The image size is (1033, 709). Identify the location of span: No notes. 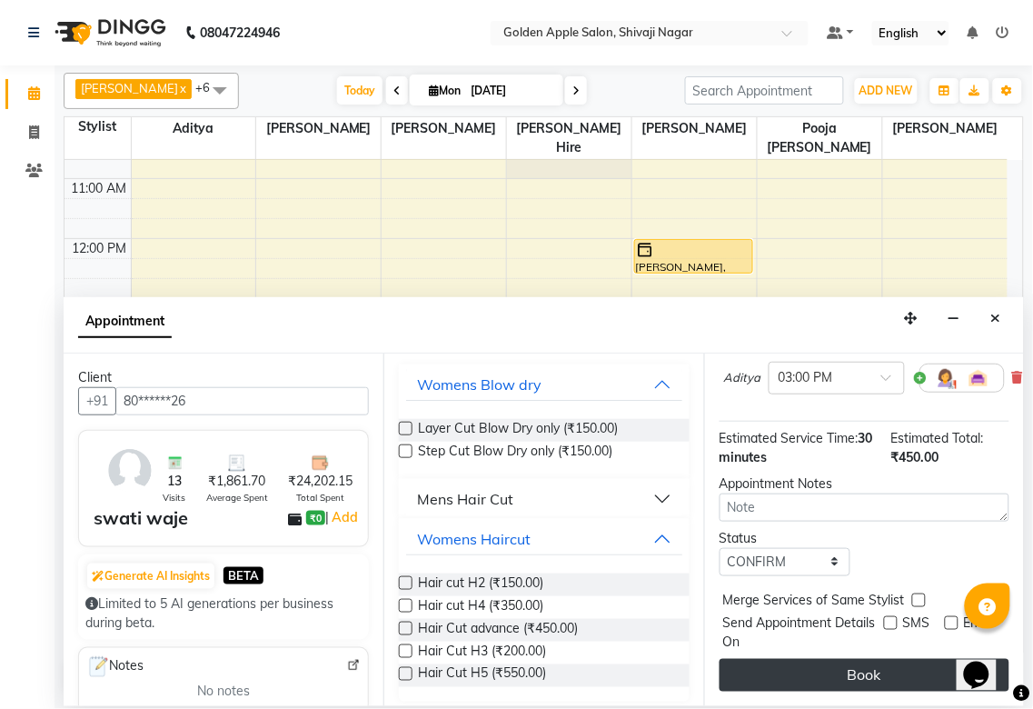
(224, 692).